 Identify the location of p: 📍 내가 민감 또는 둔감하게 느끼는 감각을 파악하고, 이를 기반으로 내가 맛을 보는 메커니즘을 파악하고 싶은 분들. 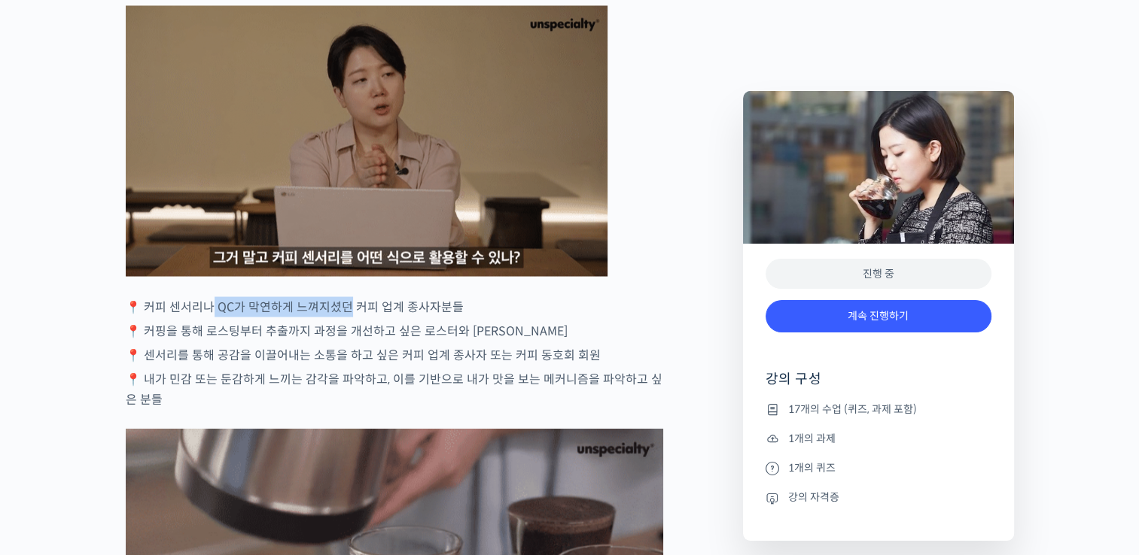
(394, 389).